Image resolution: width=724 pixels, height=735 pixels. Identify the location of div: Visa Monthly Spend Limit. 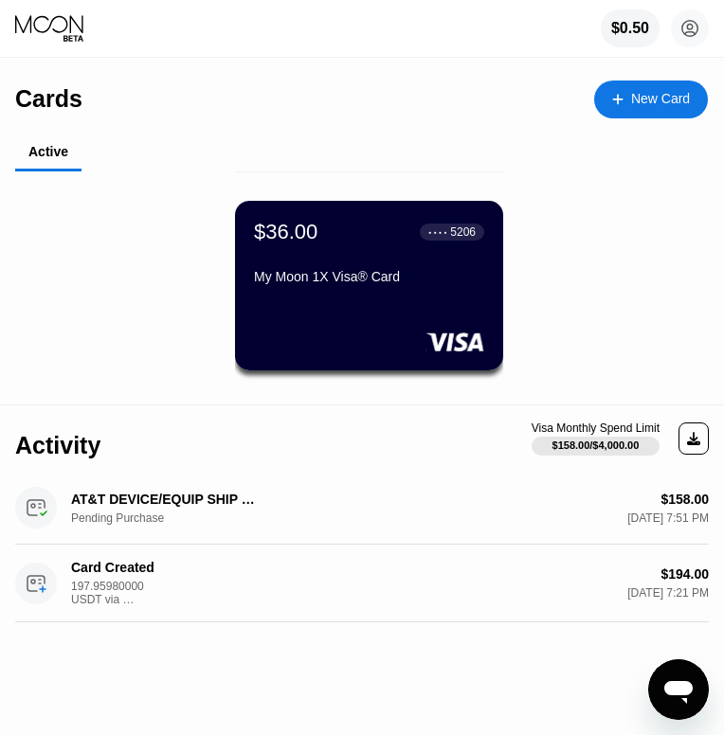
(595, 428).